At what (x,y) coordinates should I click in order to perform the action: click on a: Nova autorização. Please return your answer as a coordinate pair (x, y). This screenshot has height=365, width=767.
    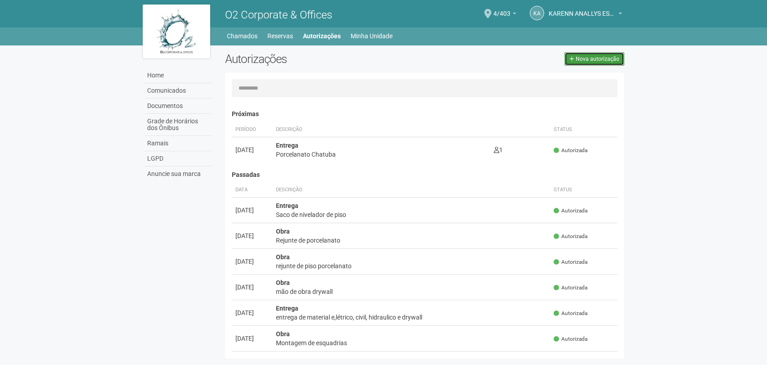
    Looking at the image, I should click on (594, 59).